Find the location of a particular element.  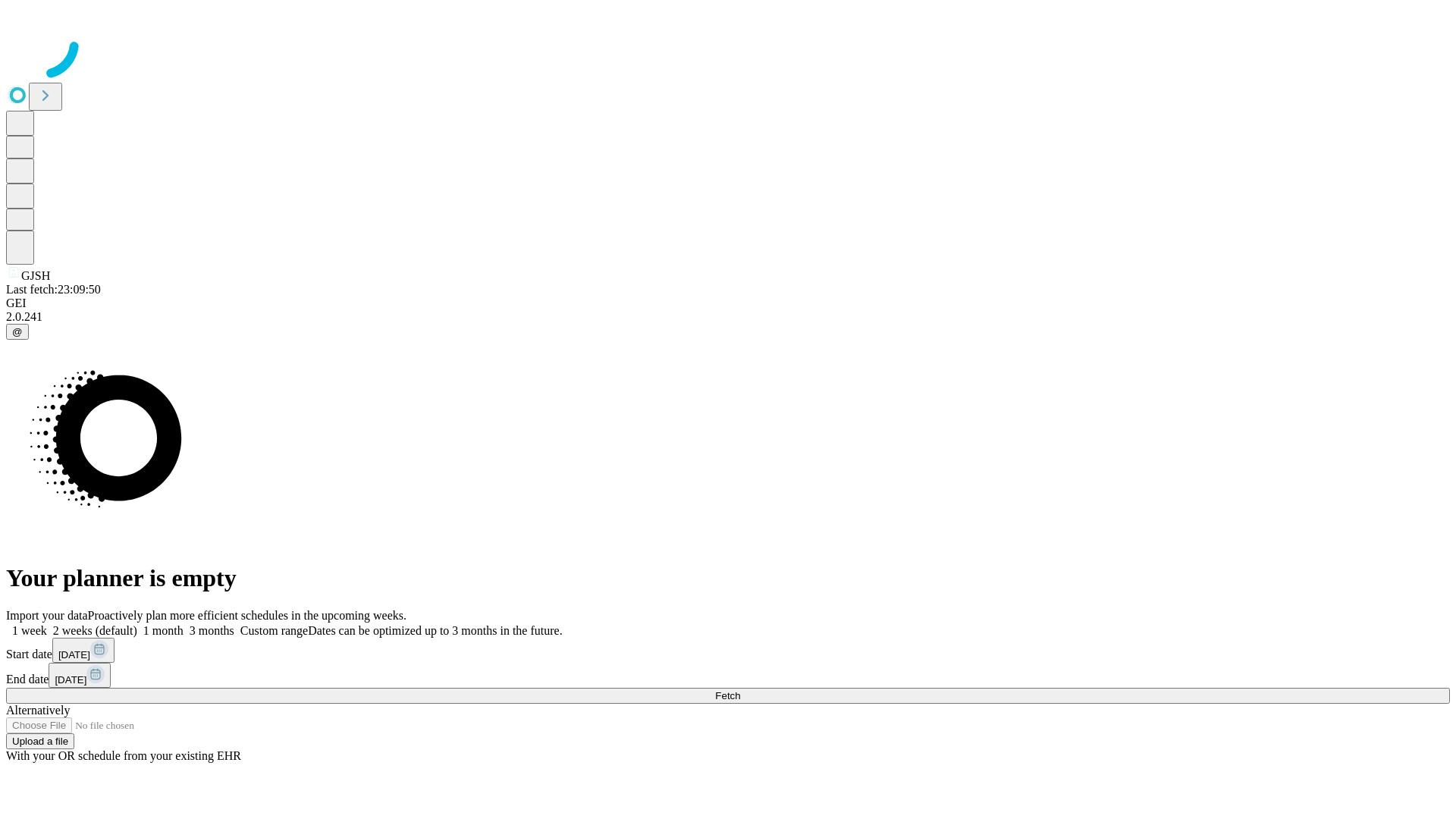

span: Import your data is located at coordinates (47, 614).